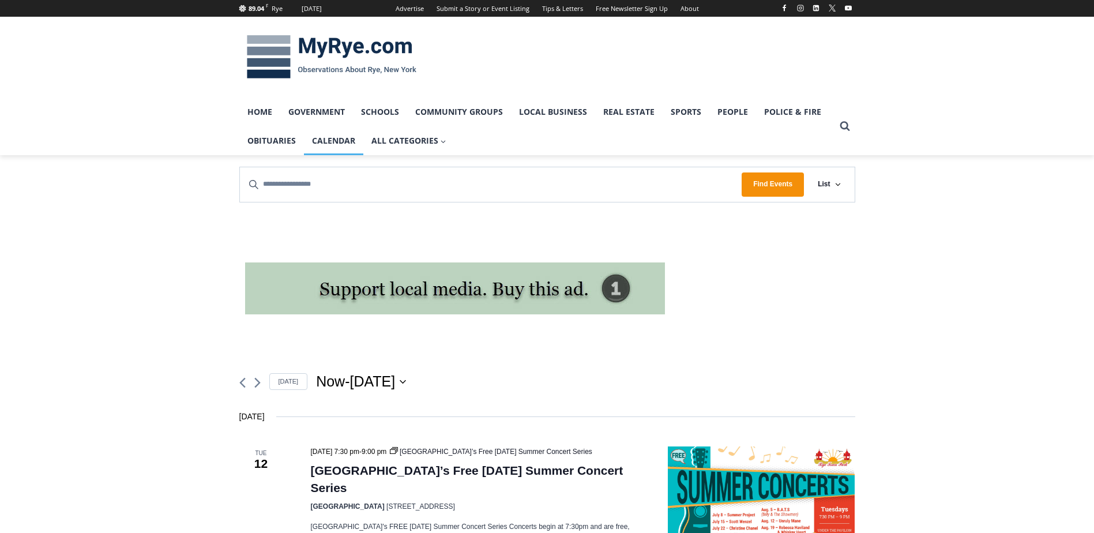 Image resolution: width=1094 pixels, height=533 pixels. Describe the element at coordinates (537, 126) in the screenshot. I see `nav: Primary Navigation` at that location.